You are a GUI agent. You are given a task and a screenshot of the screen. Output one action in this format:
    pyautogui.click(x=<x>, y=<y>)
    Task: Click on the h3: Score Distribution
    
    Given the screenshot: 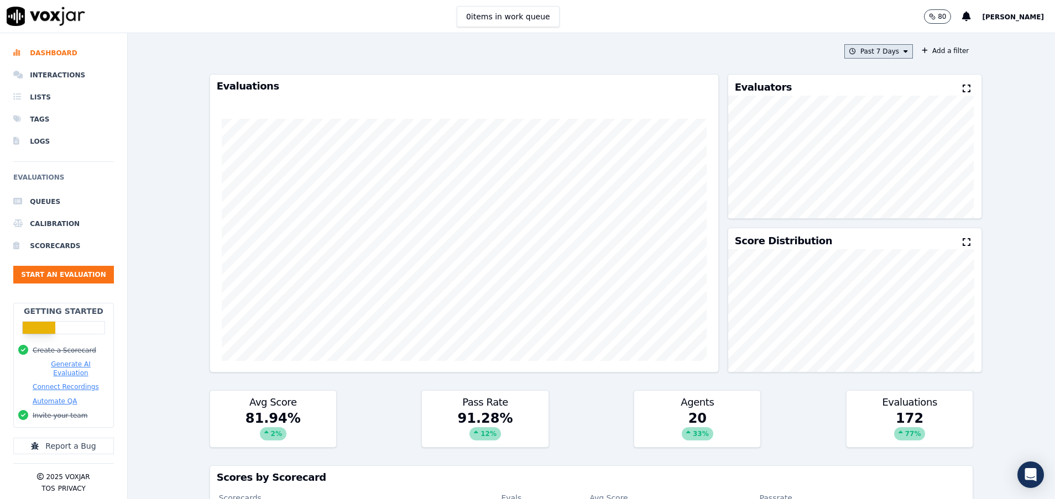 What is the action you would take?
    pyautogui.click(x=784, y=241)
    